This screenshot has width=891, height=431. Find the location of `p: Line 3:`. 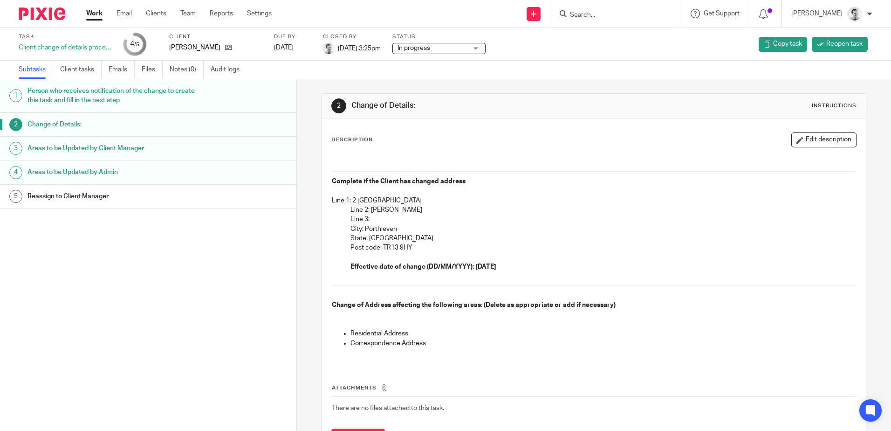

p: Line 3: is located at coordinates (603, 219).